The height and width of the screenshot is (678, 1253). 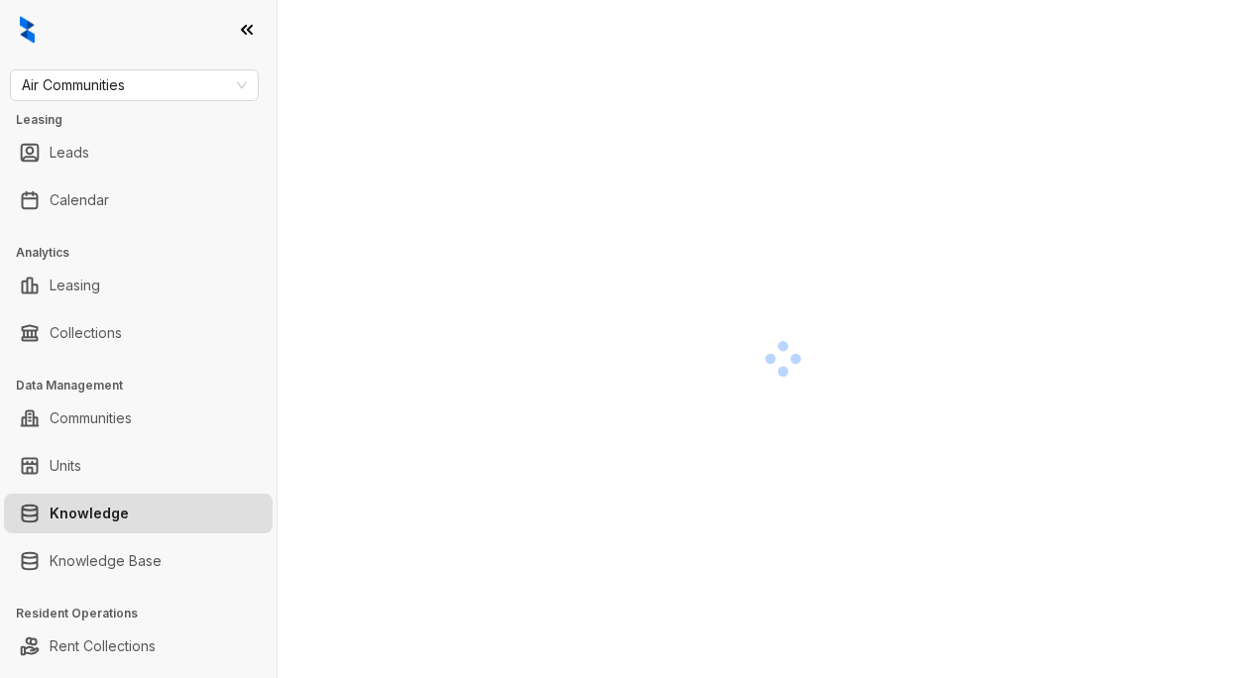 I want to click on h3: Resident Operations, so click(x=146, y=614).